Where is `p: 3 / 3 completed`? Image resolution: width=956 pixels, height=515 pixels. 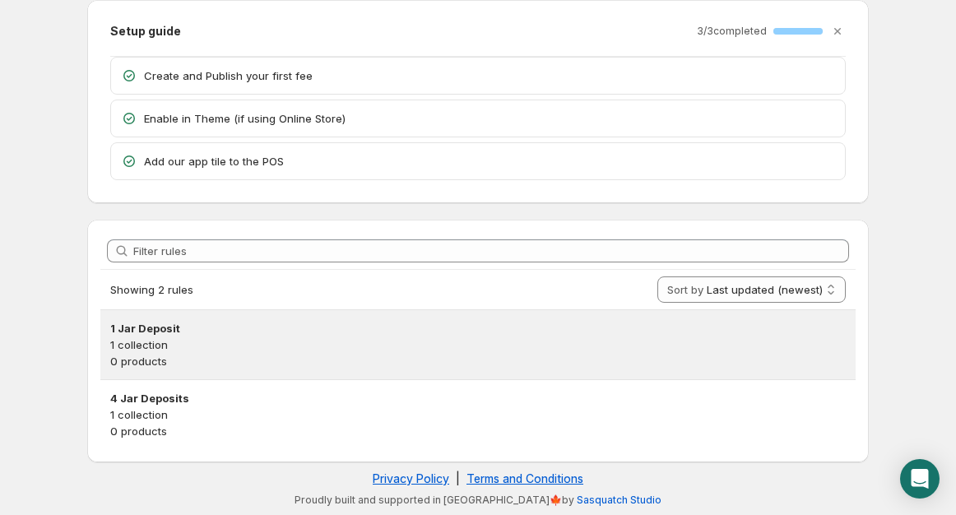 p: 3 / 3 completed is located at coordinates (731, 31).